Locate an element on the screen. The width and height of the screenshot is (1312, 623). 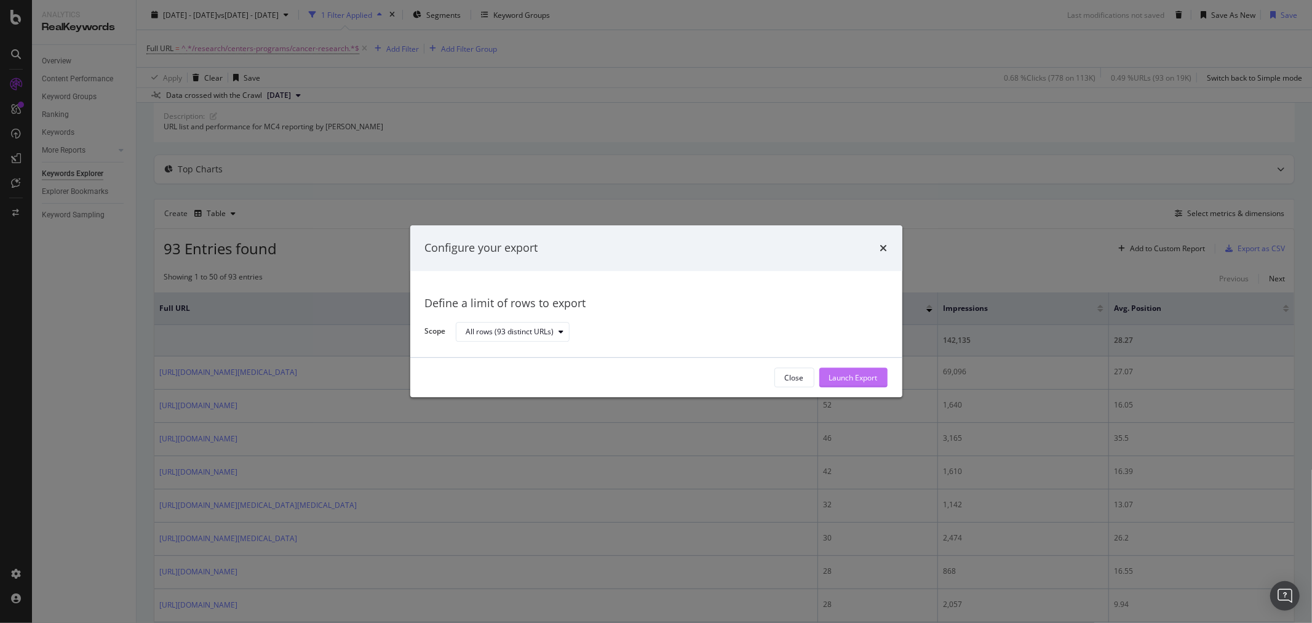
div: Close is located at coordinates (794, 377).